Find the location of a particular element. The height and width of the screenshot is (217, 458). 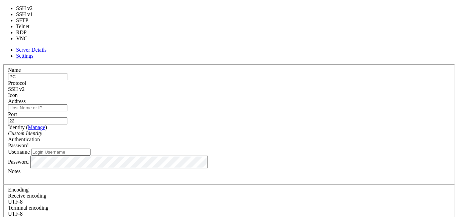

a: Server Details is located at coordinates (31, 50).